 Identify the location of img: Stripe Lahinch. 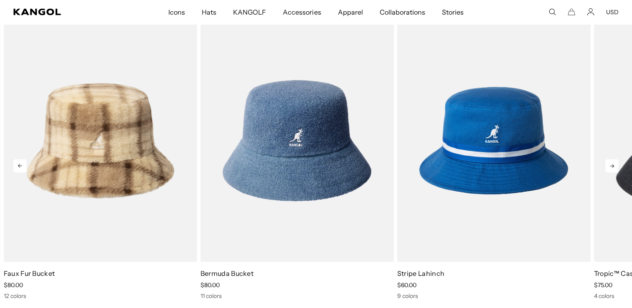
(494, 141).